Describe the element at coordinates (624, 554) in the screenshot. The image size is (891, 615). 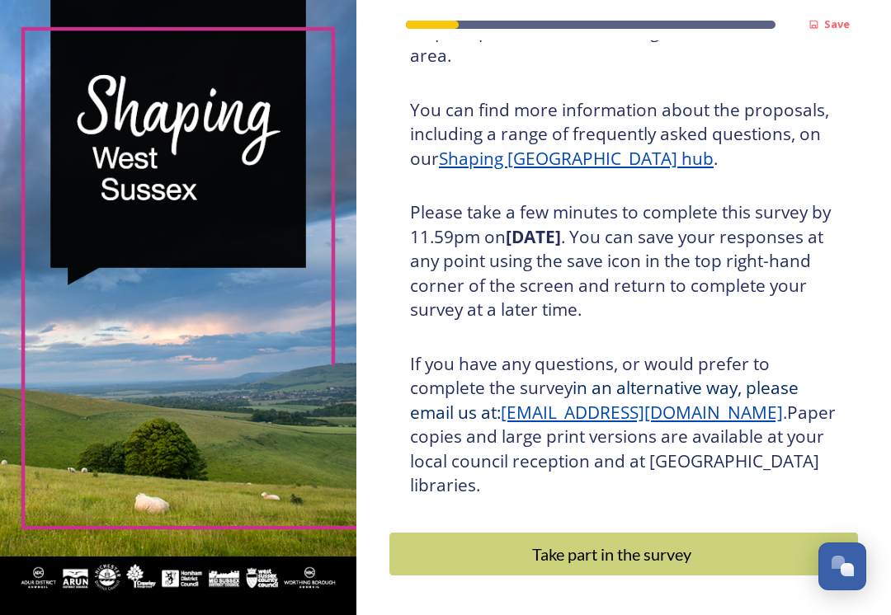
I see `button: Continue` at that location.